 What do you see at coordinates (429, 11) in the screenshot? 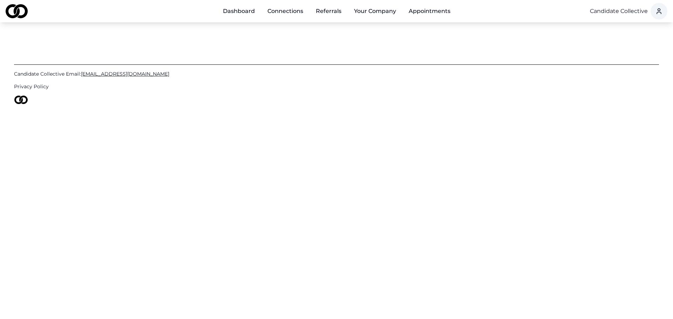
I see `a: Appointments` at bounding box center [429, 11].